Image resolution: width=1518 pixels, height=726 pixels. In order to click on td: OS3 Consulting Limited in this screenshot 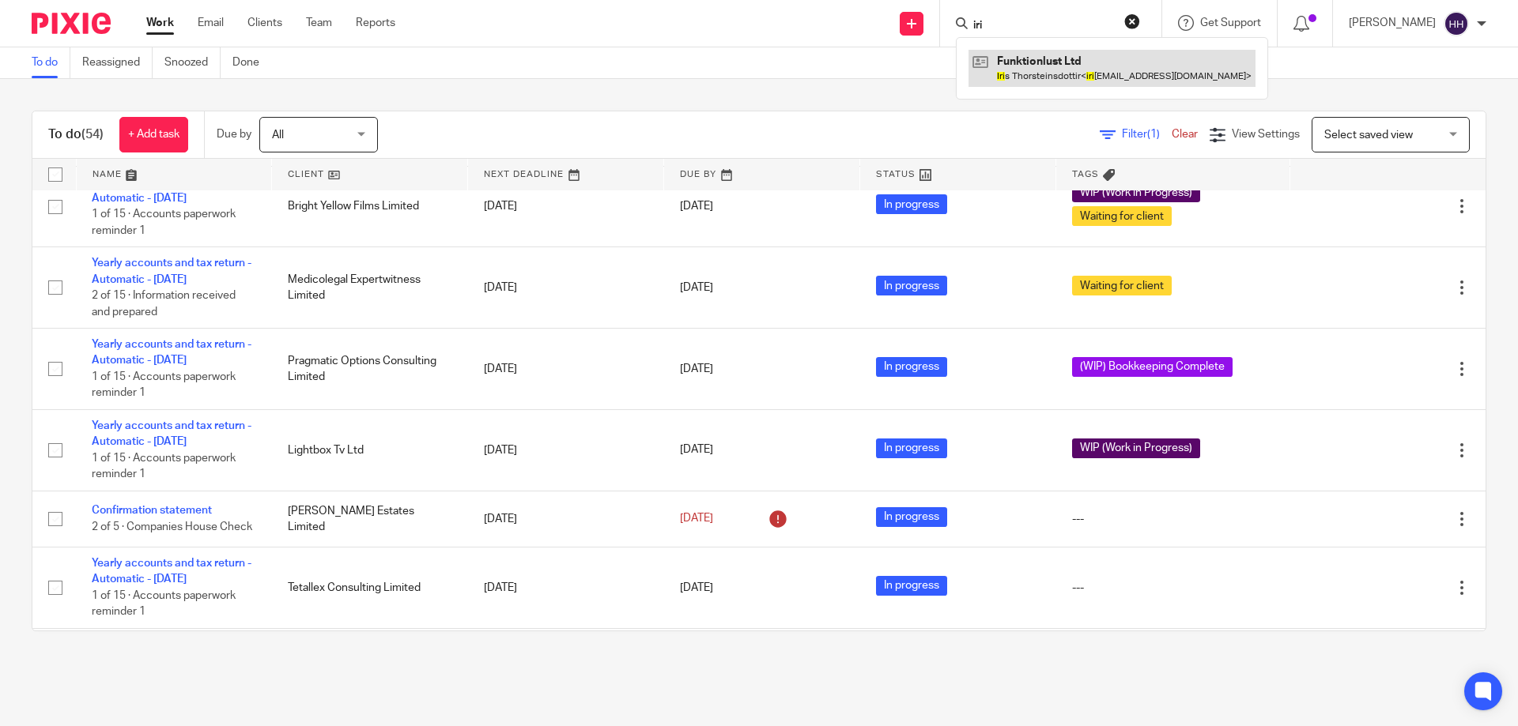, I will do `click(370, 669)`.